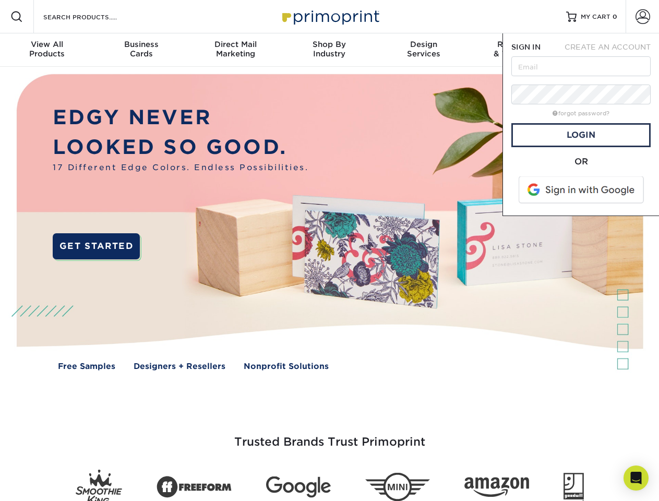 The width and height of the screenshot is (659, 501). I want to click on img: Amazon, so click(497, 487).